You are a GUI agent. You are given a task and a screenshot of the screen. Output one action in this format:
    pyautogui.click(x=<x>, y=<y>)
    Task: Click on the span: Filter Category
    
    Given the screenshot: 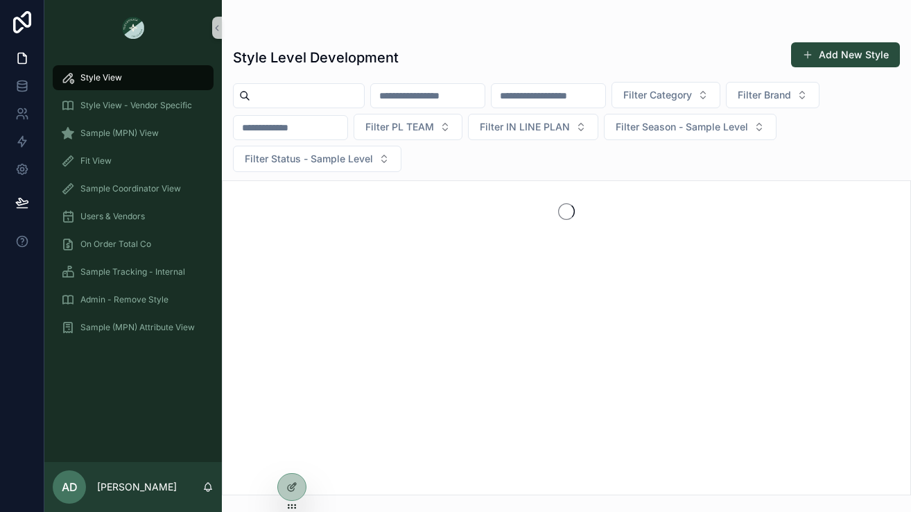 What is the action you would take?
    pyautogui.click(x=657, y=95)
    